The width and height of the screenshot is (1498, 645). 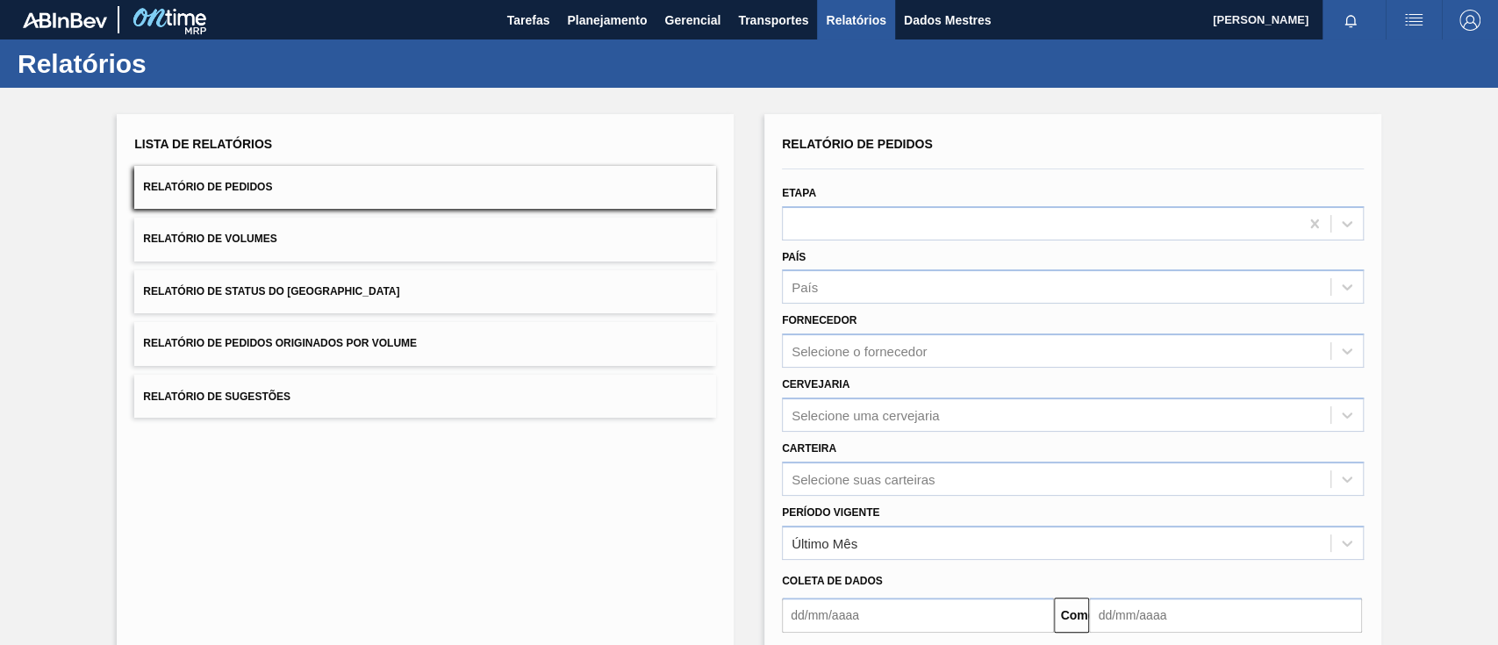 I want to click on button: Relatório de Volumes, so click(x=425, y=239).